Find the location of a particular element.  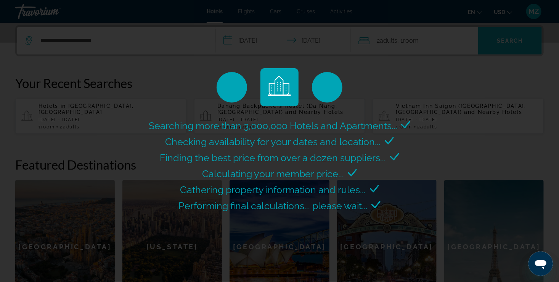

span: Searching more than 3,000,000 Hotels and Apartments... is located at coordinates (273, 126).